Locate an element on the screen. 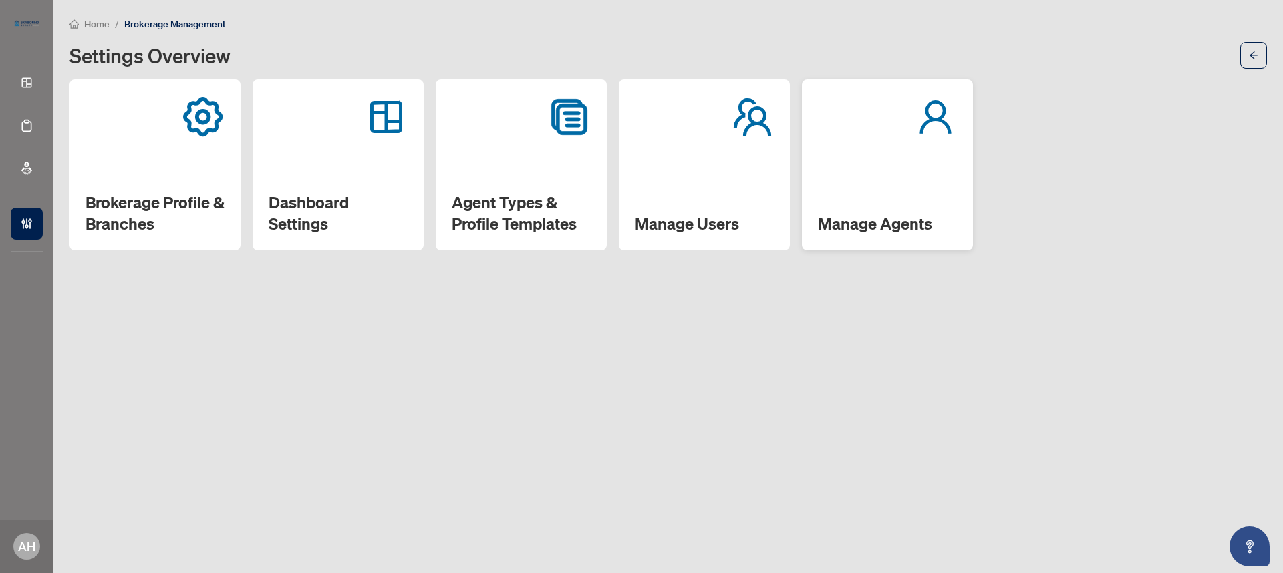  h2: Manage Agents is located at coordinates (888, 224).